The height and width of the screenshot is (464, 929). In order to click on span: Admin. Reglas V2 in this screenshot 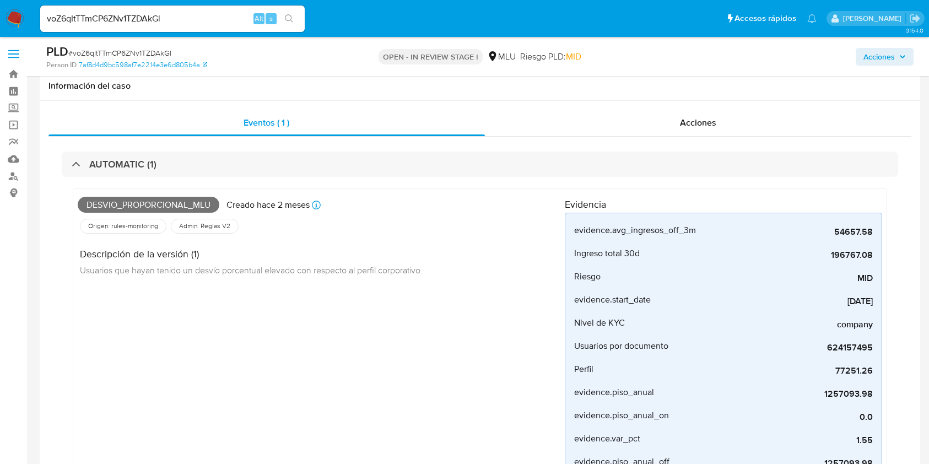, I will do `click(204, 226)`.